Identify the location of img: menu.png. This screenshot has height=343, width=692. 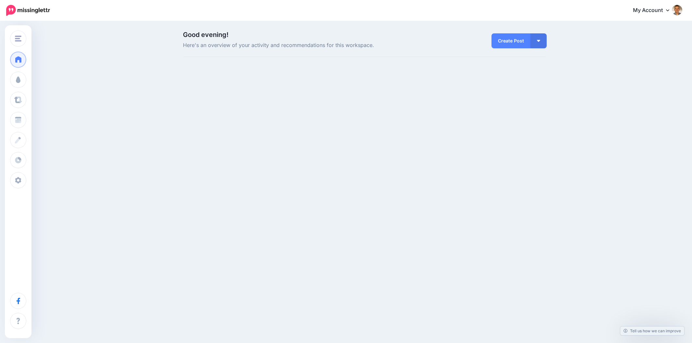
(18, 39).